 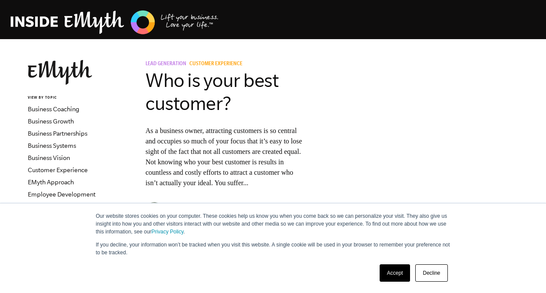 What do you see at coordinates (62, 194) in the screenshot?
I see `a: Employee Development` at bounding box center [62, 194].